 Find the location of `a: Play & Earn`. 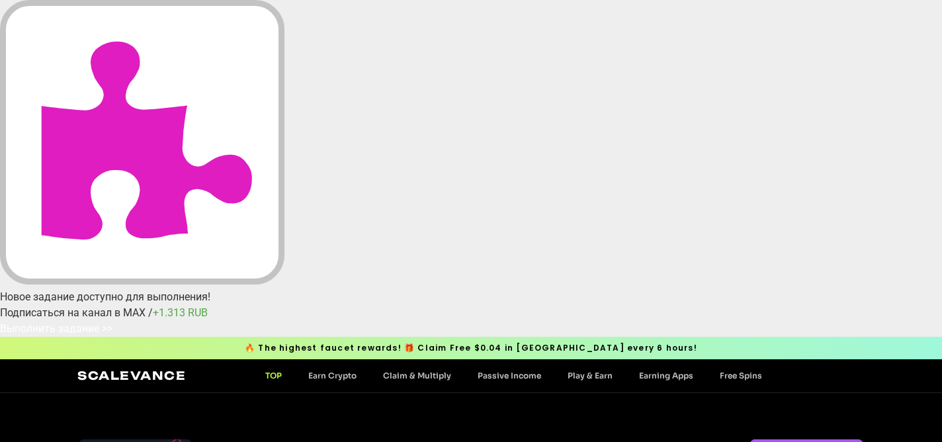

a: Play & Earn is located at coordinates (590, 375).